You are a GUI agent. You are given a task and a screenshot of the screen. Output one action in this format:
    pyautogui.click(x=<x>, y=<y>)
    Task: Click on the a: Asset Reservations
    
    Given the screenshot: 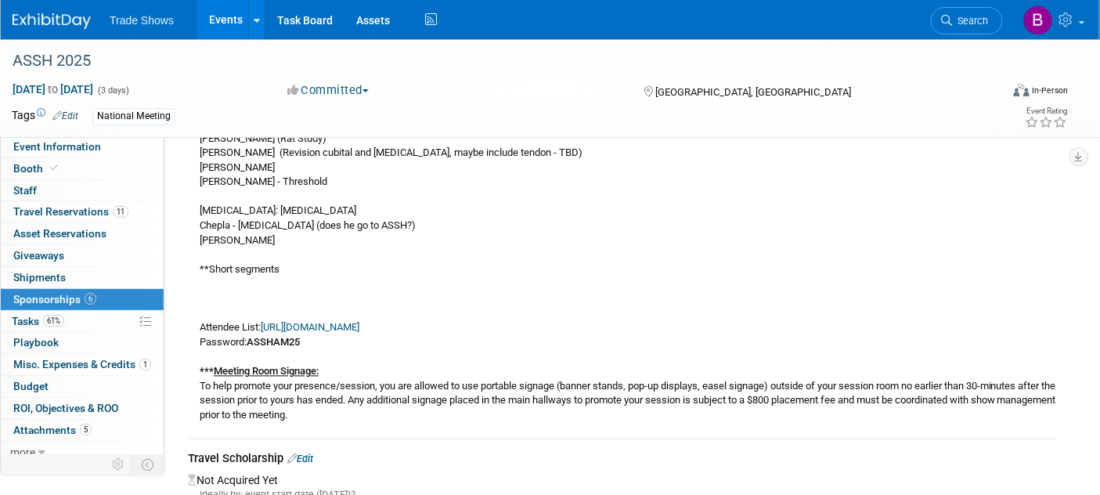 What is the action you would take?
    pyautogui.click(x=82, y=233)
    